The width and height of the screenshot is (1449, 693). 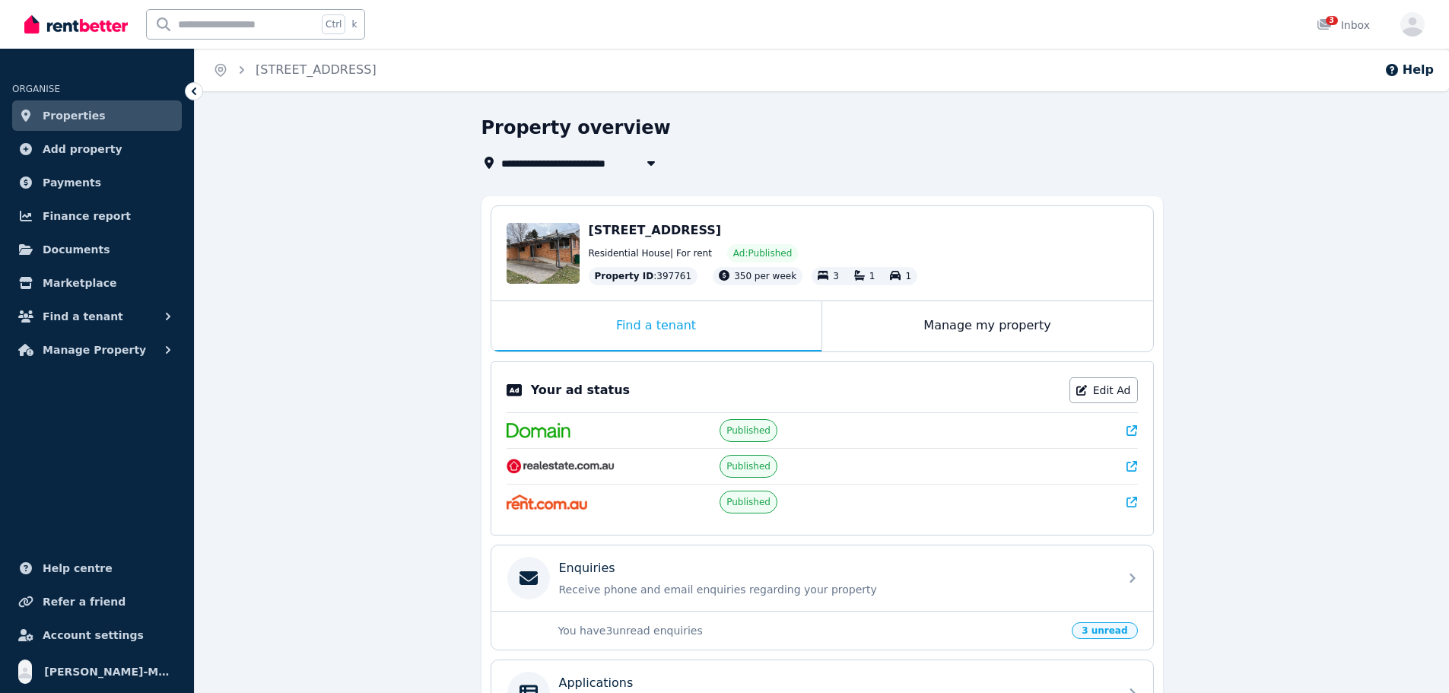 What do you see at coordinates (834, 590) in the screenshot?
I see `p: Receive phone and email enquiries regarding your property` at bounding box center [834, 590].